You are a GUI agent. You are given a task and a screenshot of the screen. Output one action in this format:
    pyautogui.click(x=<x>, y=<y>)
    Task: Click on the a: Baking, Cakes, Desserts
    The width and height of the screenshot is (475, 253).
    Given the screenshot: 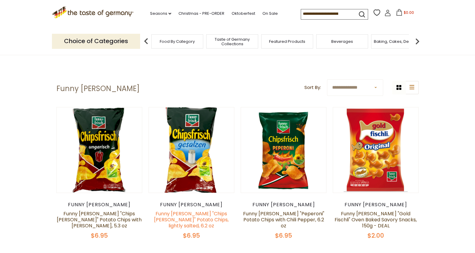 What is the action you would take?
    pyautogui.click(x=397, y=41)
    